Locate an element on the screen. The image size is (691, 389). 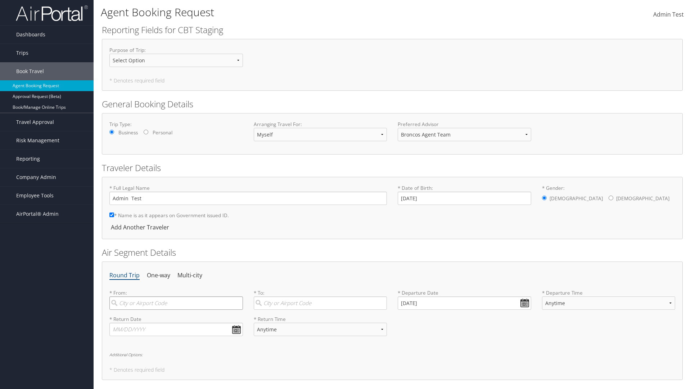
img: airportal-logo.png is located at coordinates (52, 13).